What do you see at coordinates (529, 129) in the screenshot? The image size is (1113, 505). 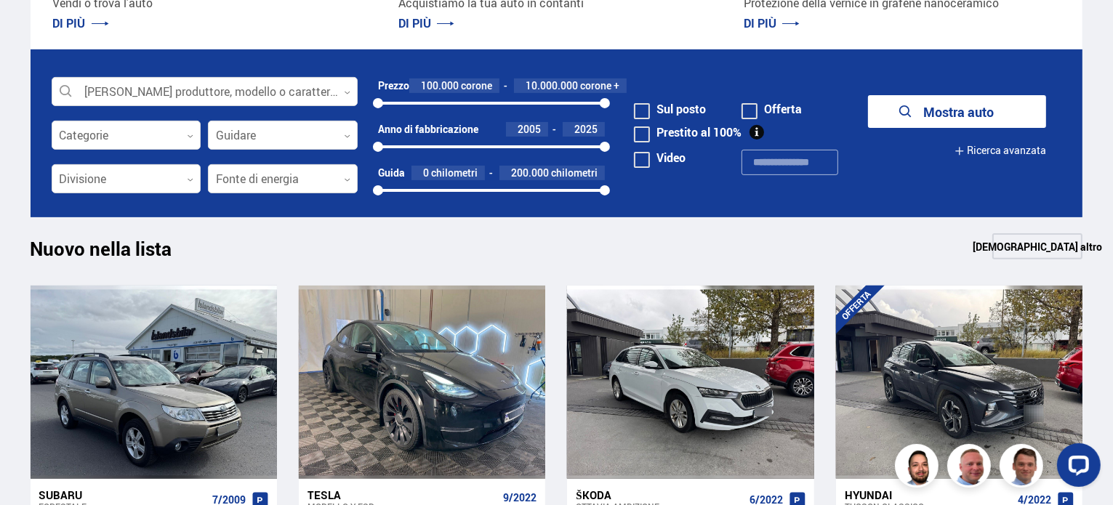 I see `font: 2005` at bounding box center [529, 129].